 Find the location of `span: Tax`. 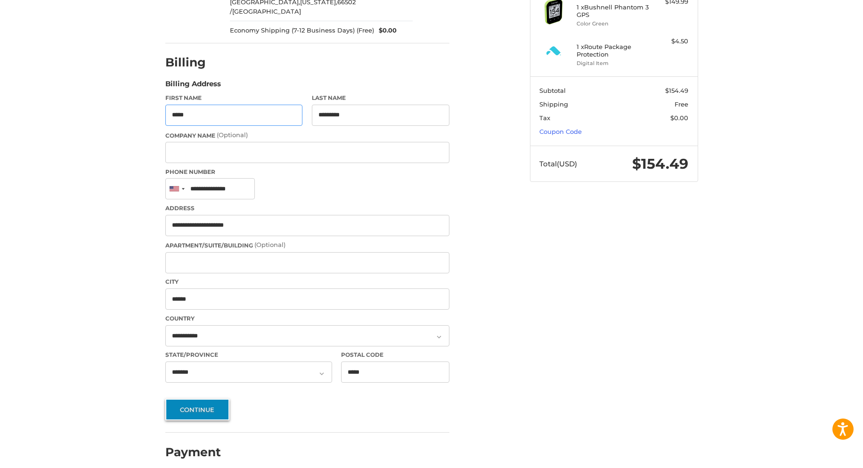

span: Tax is located at coordinates (545, 118).